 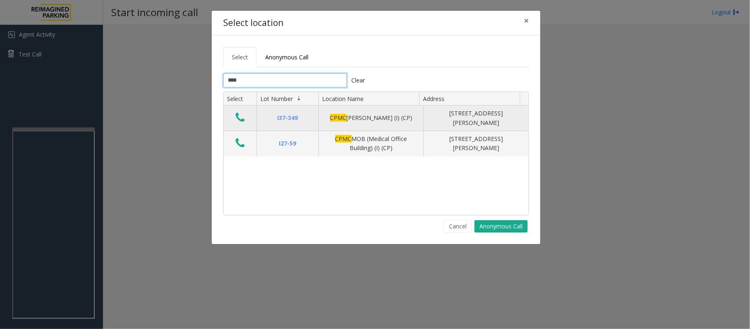 I want to click on span: Sortable, so click(x=299, y=98).